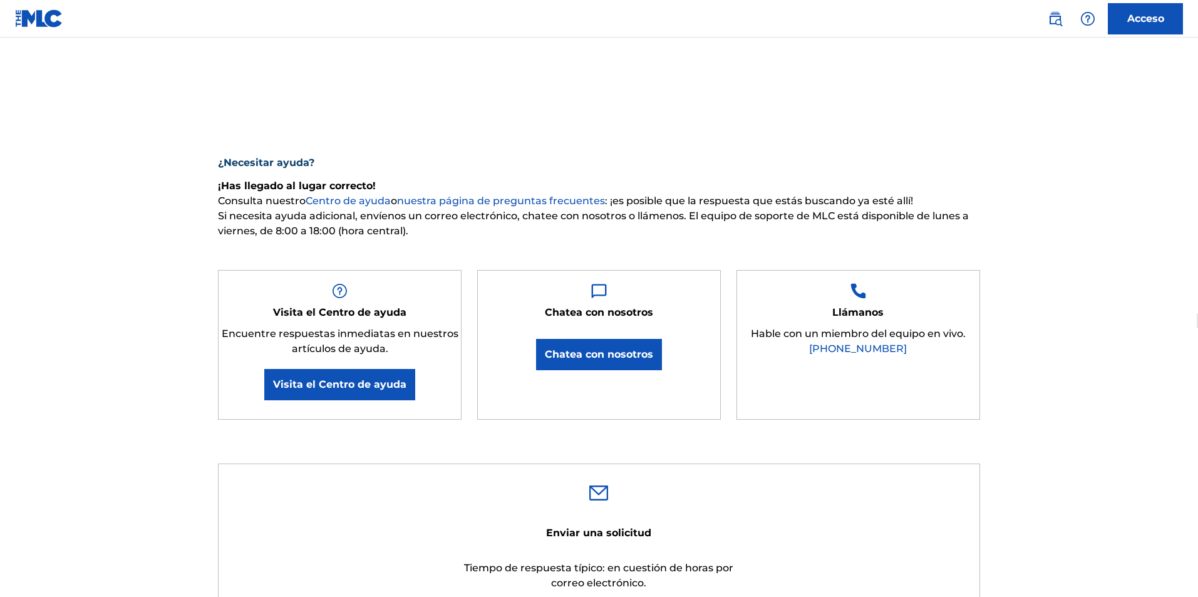  Describe the element at coordinates (297, 185) in the screenshot. I see `font: ¡Has llegado al lugar correcto!` at that location.